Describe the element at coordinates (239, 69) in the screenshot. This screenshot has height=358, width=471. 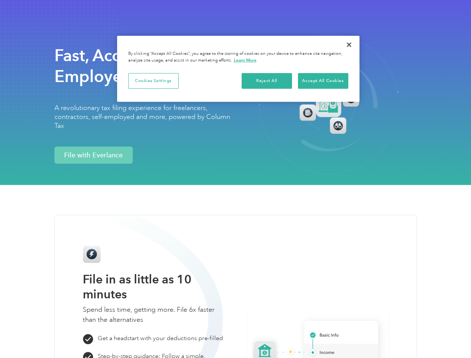
I see `div: Cookie banner` at that location.